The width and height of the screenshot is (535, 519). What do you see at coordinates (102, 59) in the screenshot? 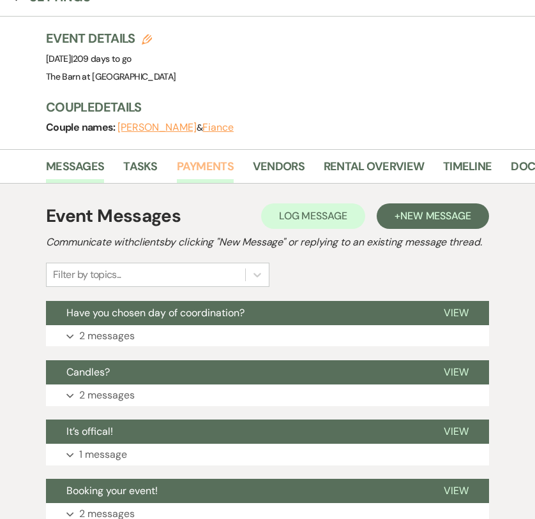
I see `span: 209 days to go` at bounding box center [102, 59].